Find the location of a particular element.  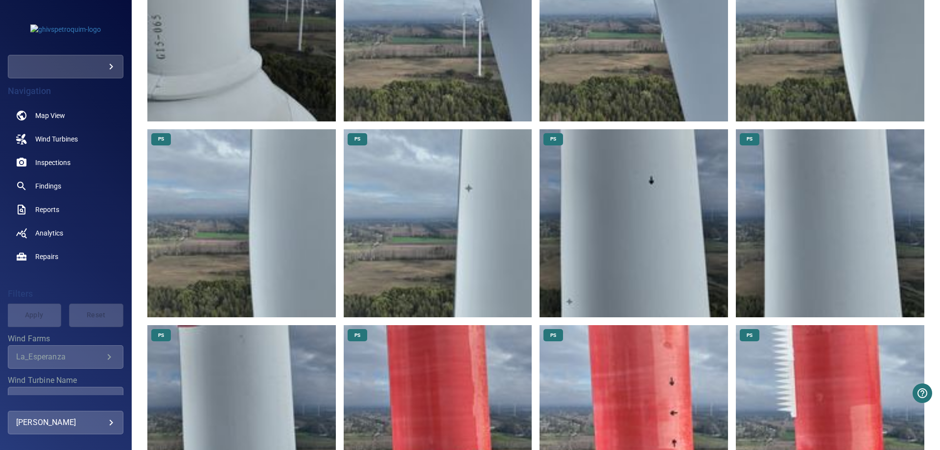

span: Repairs is located at coordinates (46, 256).